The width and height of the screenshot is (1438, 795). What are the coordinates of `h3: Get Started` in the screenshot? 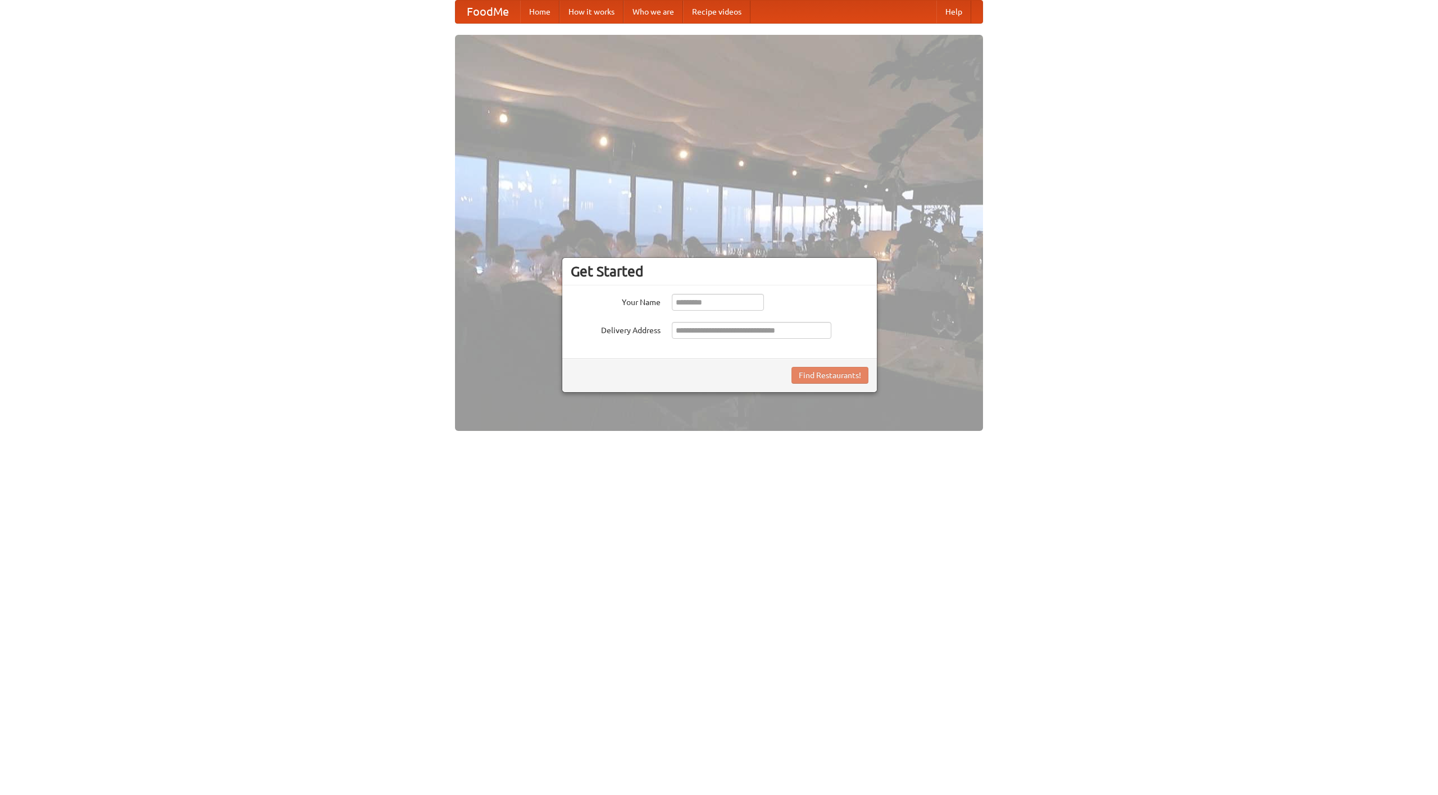 It's located at (720, 271).